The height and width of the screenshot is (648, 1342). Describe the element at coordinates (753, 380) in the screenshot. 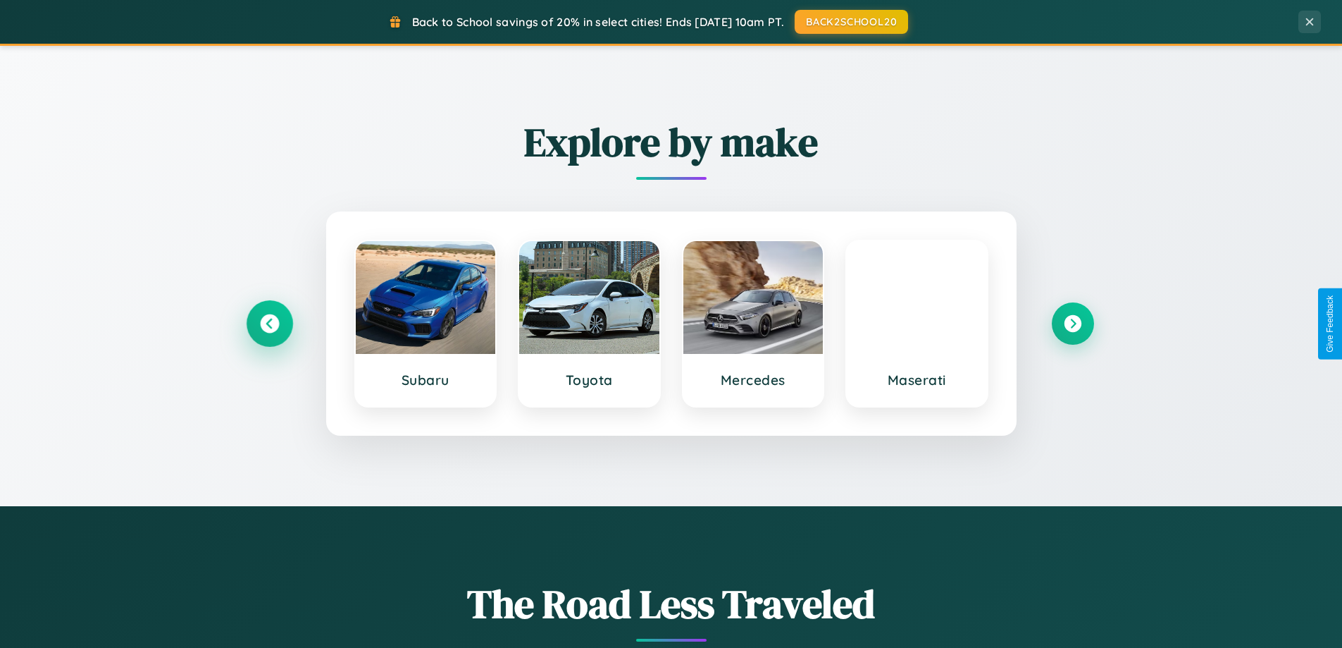

I see `h3: Mercedes` at that location.